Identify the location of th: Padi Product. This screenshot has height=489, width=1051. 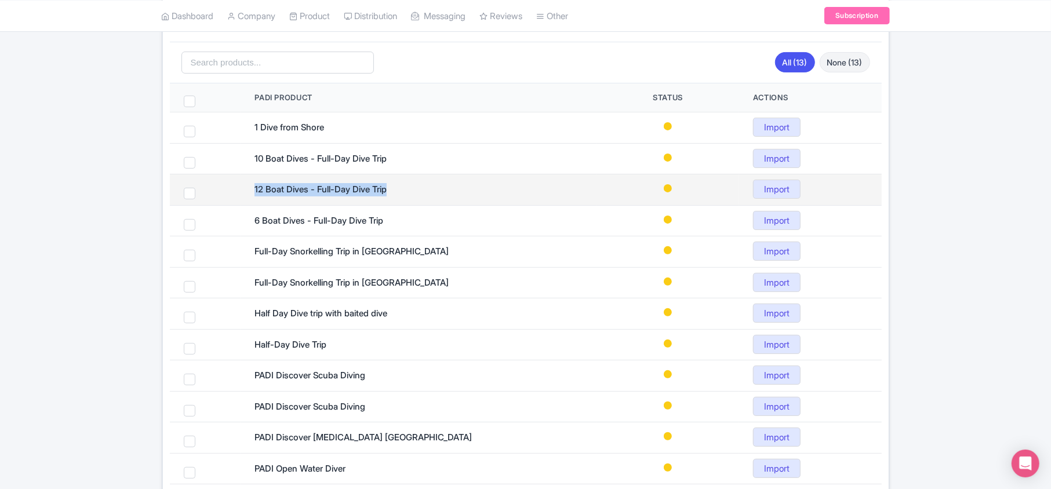
(419, 98).